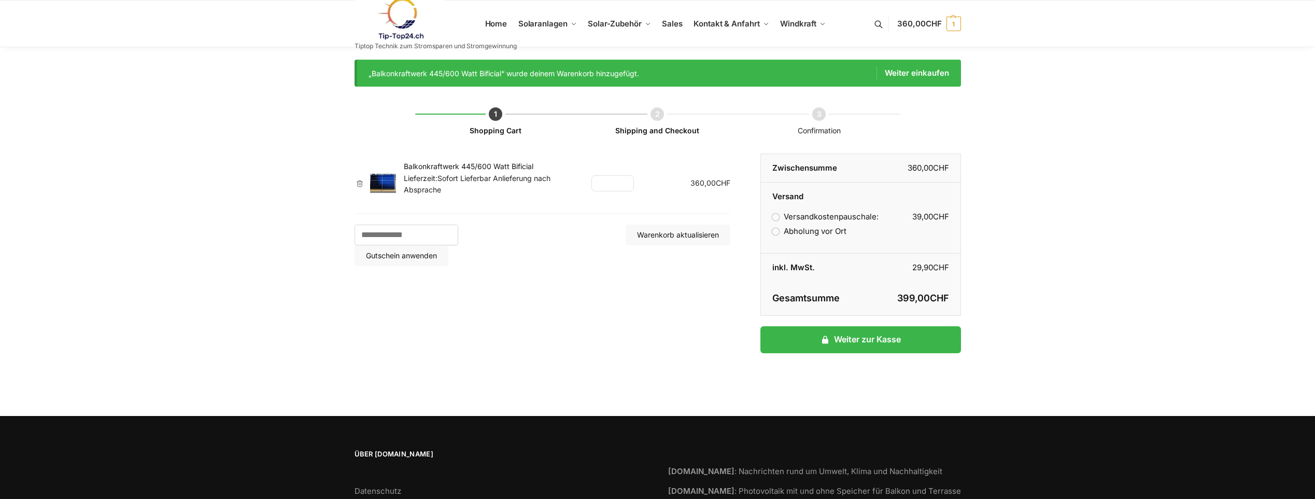 The image size is (1315, 499). Describe the element at coordinates (809, 231) in the screenshot. I see `label: Abholung vor Ort` at that location.